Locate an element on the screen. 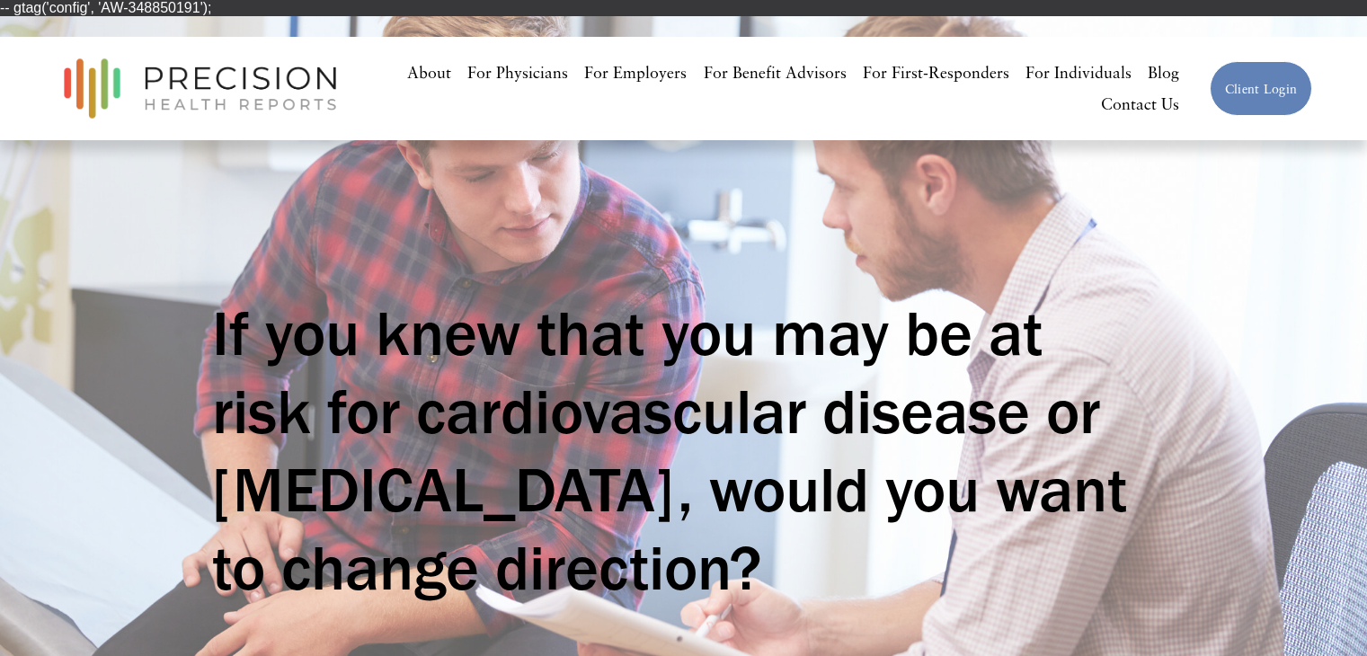  a: For Individuals is located at coordinates (1078, 73).